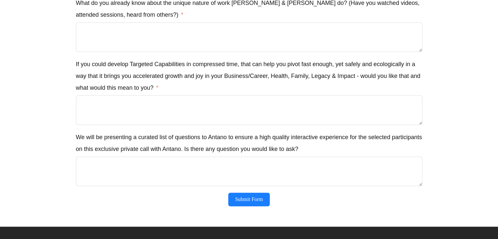  I want to click on label: If you could develop Targeted Capabilities in compressed time, that can help you pivot fast enoug..., so click(249, 76).